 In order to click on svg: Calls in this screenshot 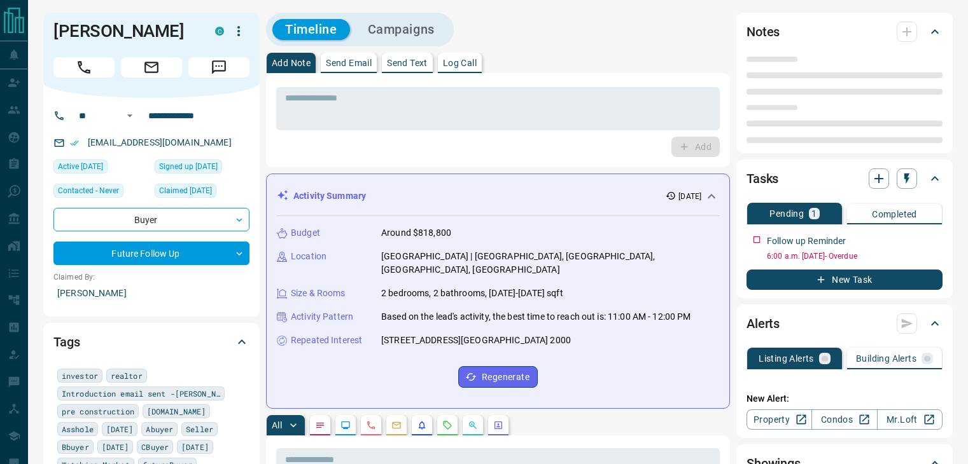, I will do `click(371, 426)`.